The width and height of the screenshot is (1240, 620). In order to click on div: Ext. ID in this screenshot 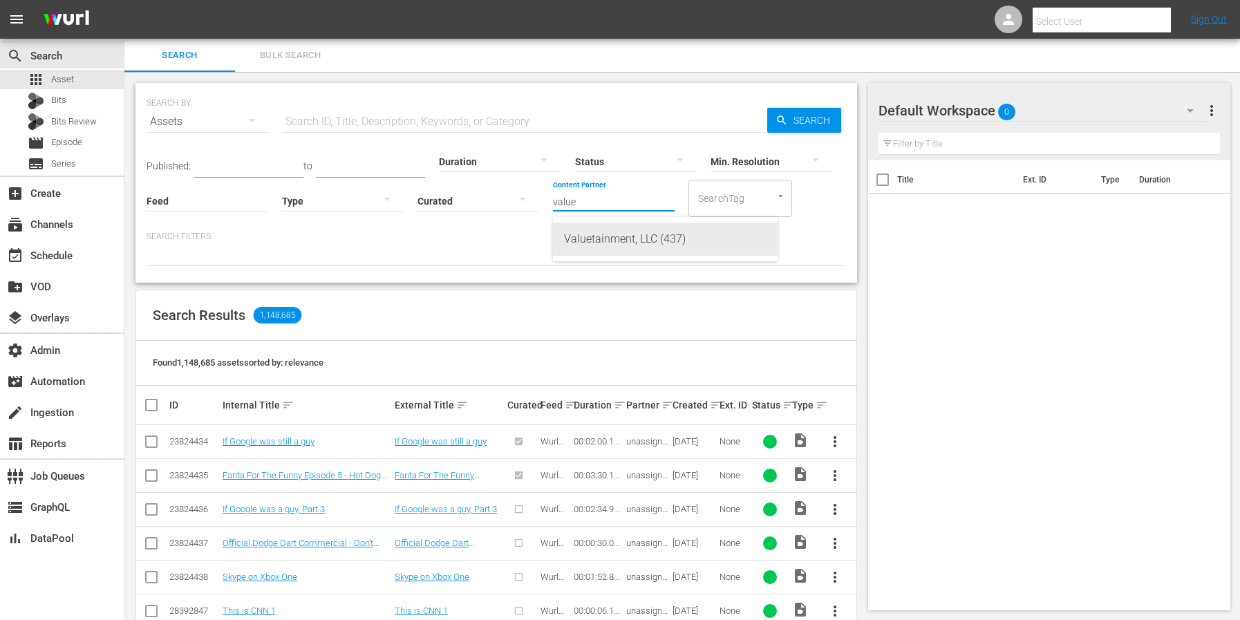, I will do `click(734, 405)`.